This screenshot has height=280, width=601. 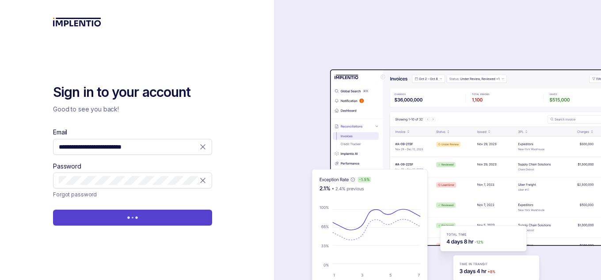 I want to click on label: Email, so click(x=60, y=132).